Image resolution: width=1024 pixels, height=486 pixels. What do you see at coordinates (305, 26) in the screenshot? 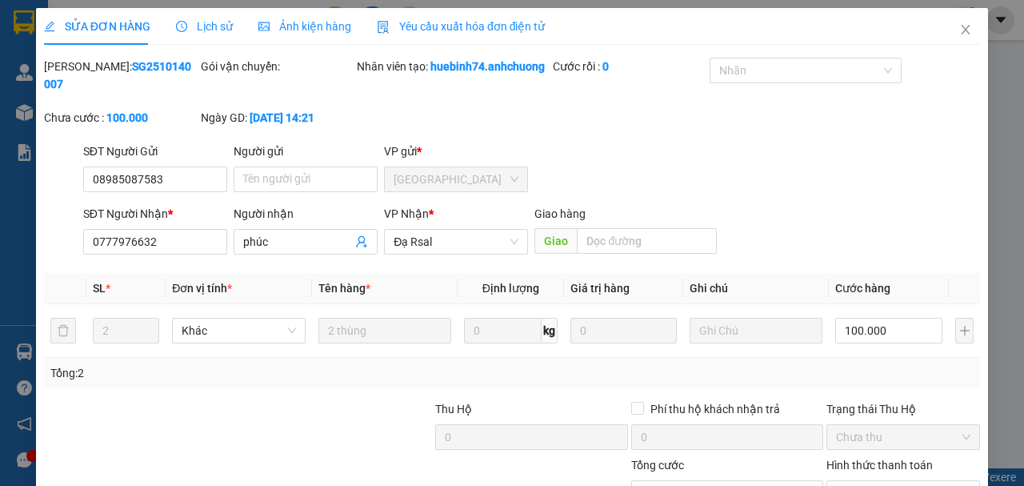
I see `span: Ảnh kiện hàng` at bounding box center [305, 26].